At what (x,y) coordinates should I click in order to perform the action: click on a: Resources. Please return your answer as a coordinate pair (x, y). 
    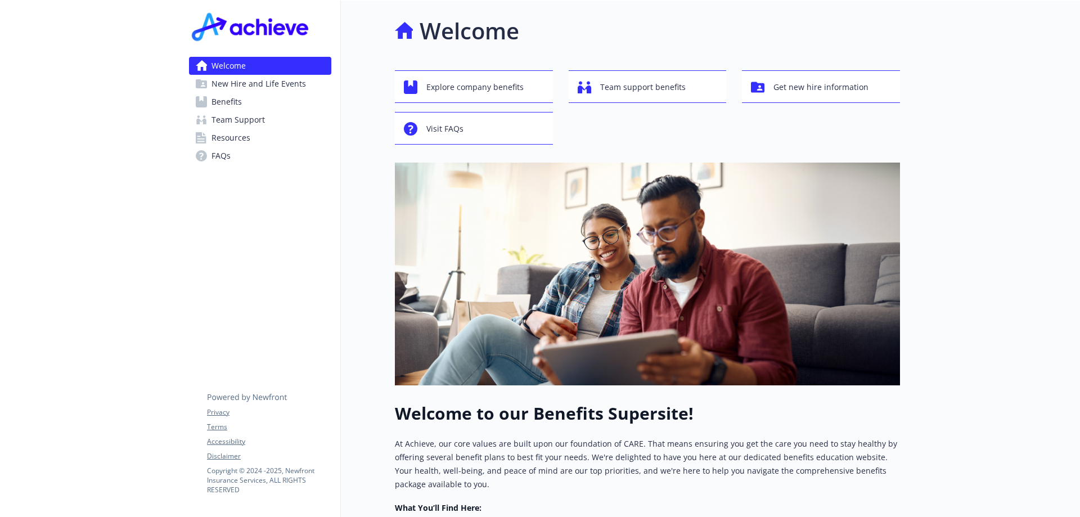
    Looking at the image, I should click on (260, 138).